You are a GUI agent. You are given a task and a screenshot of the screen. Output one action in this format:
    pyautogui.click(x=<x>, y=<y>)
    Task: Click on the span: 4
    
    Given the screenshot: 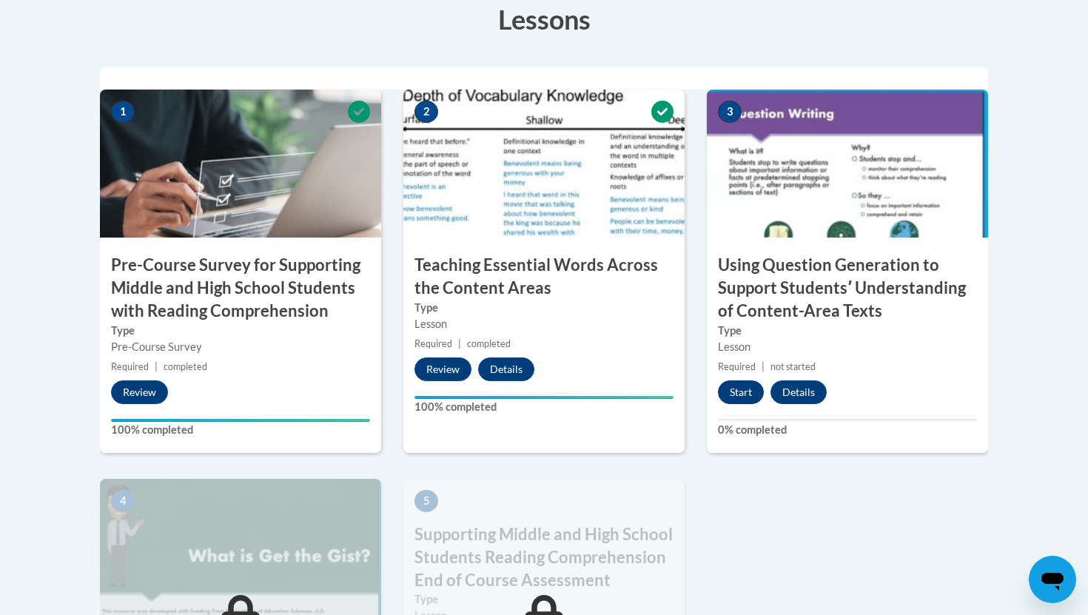 What is the action you would take?
    pyautogui.click(x=123, y=501)
    